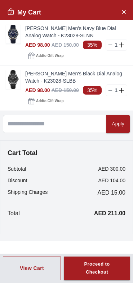 The height and width of the screenshot is (283, 133). I want to click on p: Subtotal, so click(17, 169).